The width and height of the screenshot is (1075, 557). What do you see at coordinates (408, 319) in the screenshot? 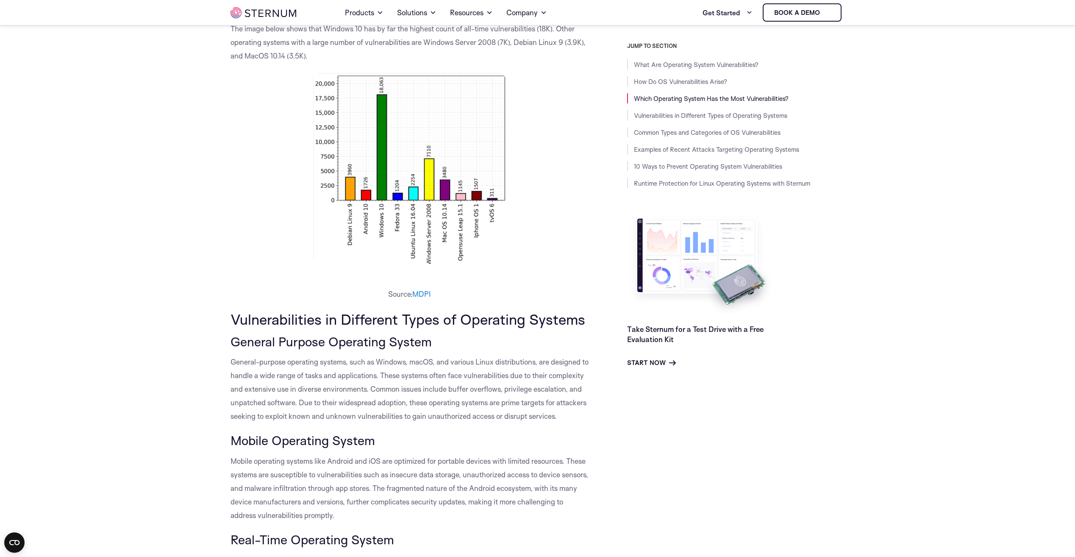
I see `span: Vulnerabilities in Different Types of Operating Systems` at bounding box center [408, 319].